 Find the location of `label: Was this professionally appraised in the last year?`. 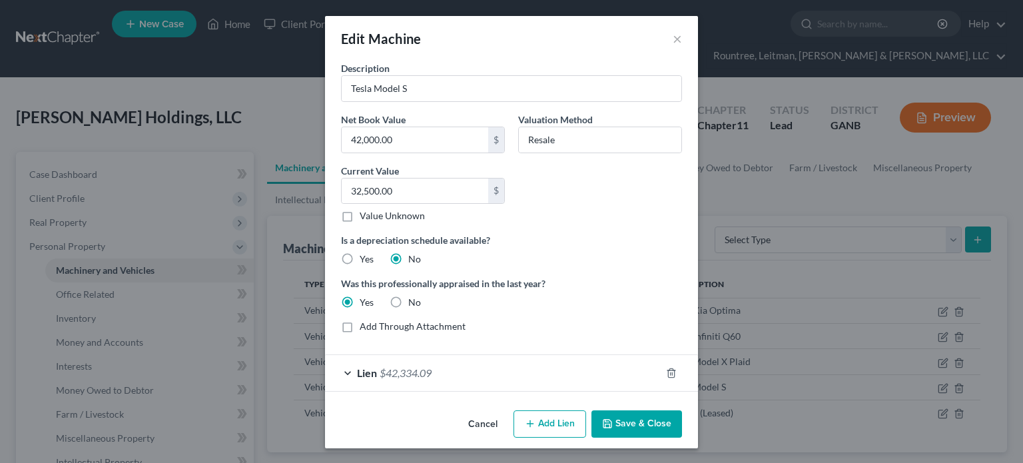

label: Was this professionally appraised in the last year? is located at coordinates (511, 283).